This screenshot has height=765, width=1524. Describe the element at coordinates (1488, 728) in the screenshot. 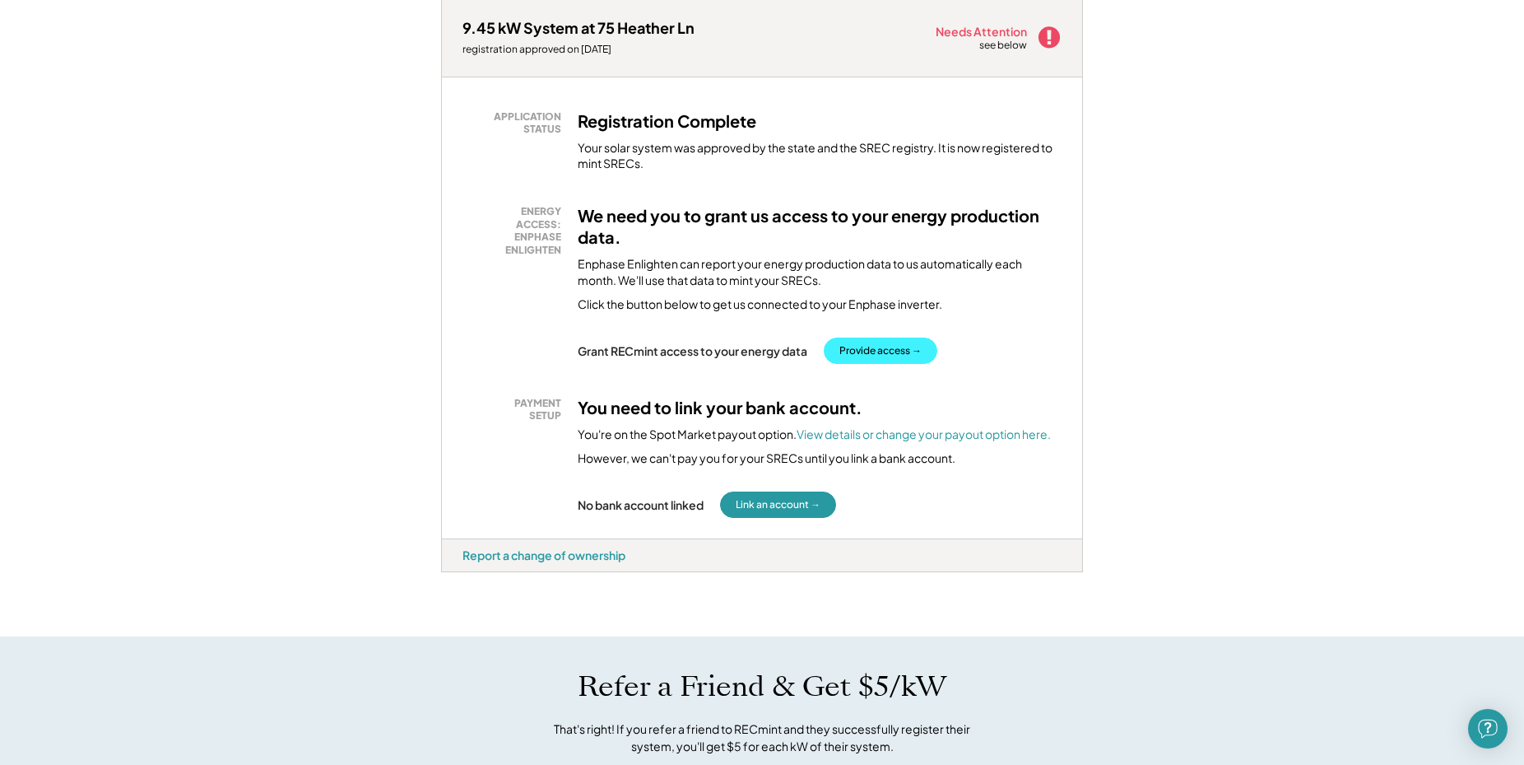

I see `div: Open Intercom Messenger` at that location.